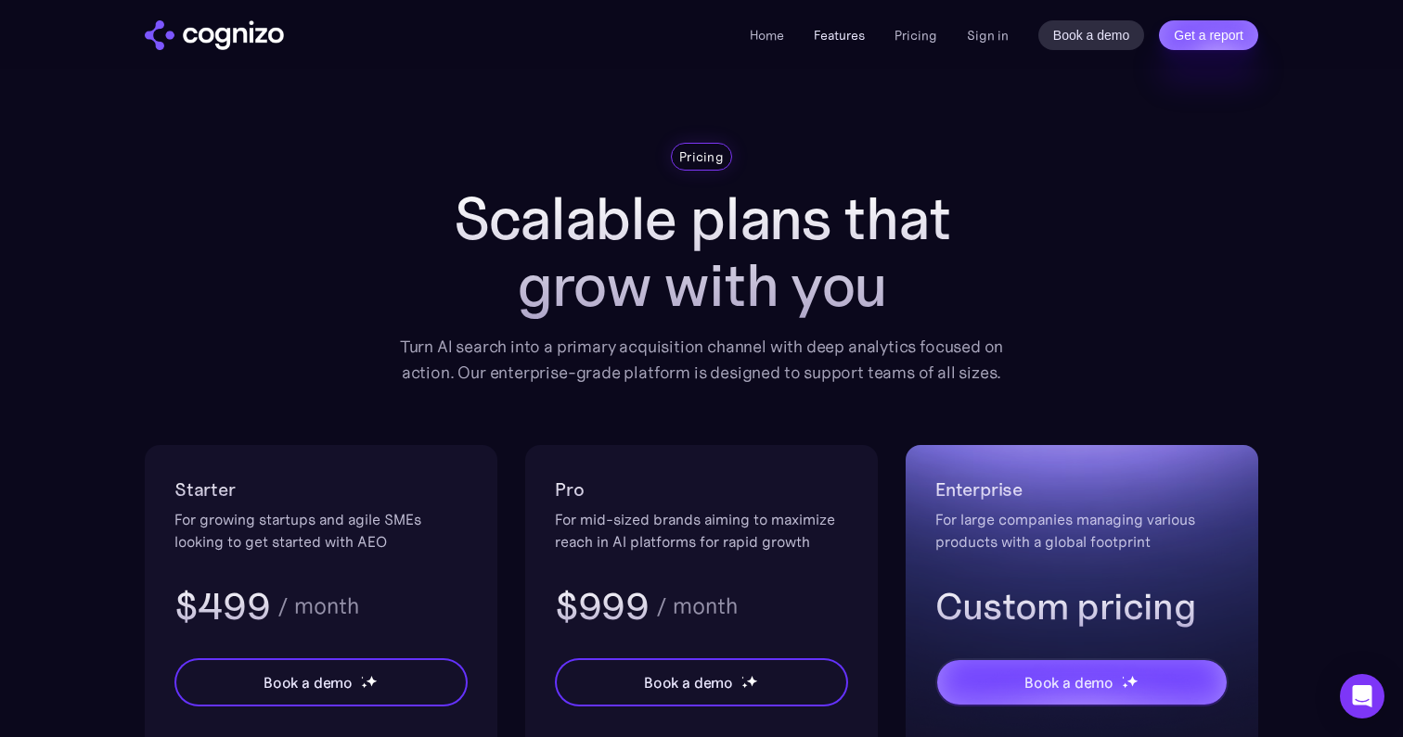 This screenshot has width=1403, height=737. What do you see at coordinates (601, 607) in the screenshot?
I see `h3: $999` at bounding box center [601, 607].